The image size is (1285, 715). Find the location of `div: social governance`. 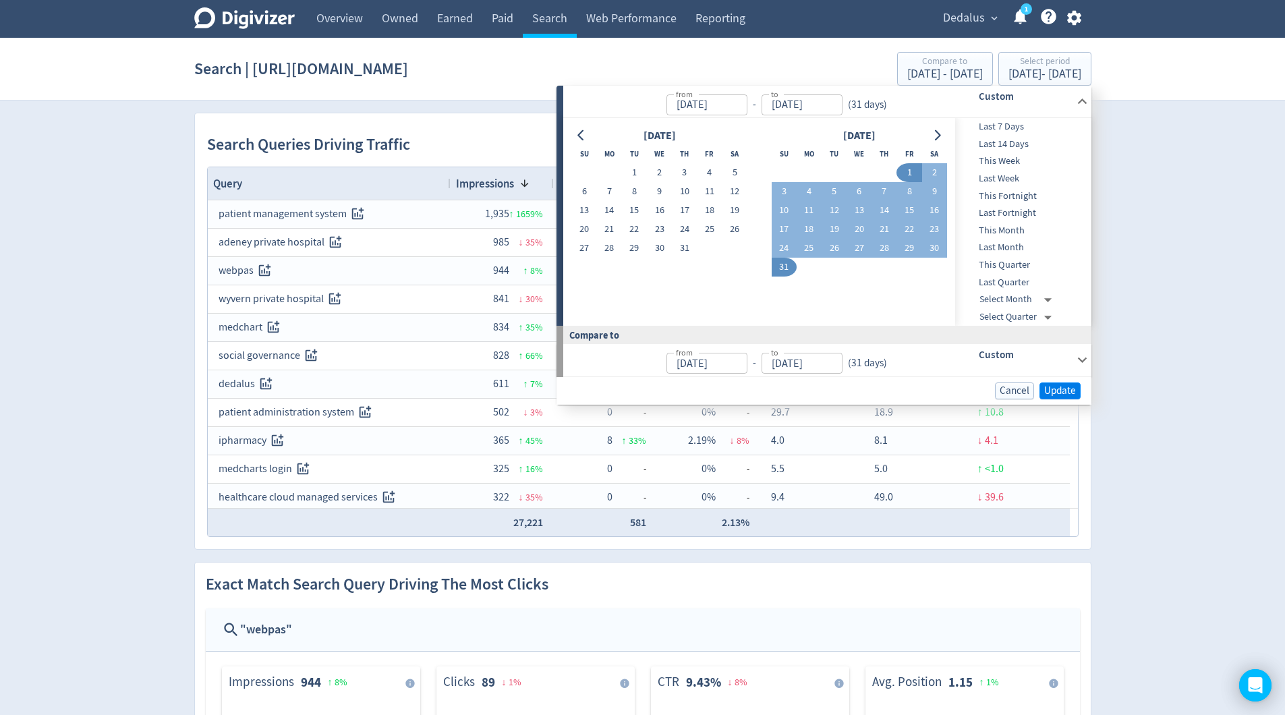

div: social governance is located at coordinates (329, 356).